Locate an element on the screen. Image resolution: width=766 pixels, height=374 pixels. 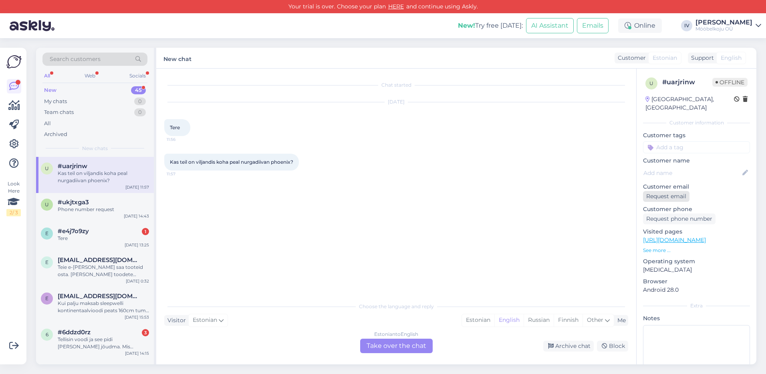
p: Notes is located at coordinates (697, 318).